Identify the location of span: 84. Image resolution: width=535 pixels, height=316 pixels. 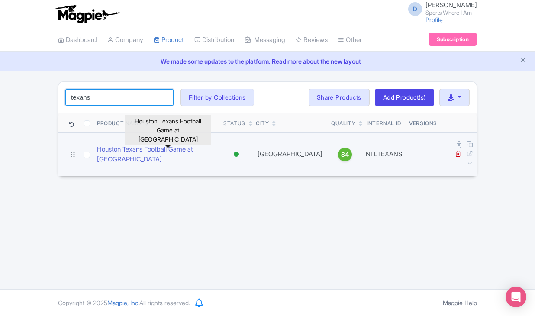
(345, 155).